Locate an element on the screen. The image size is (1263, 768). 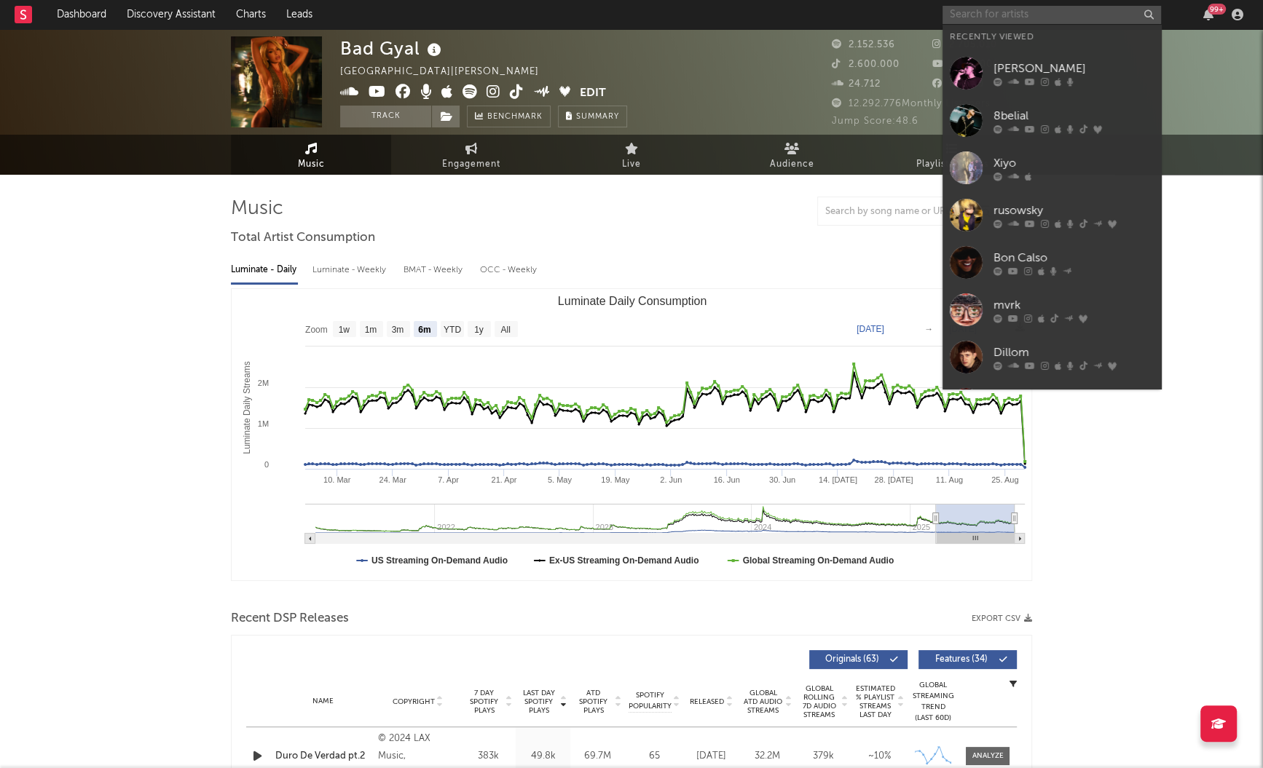
span: 2.152.536 is located at coordinates (863, 44).